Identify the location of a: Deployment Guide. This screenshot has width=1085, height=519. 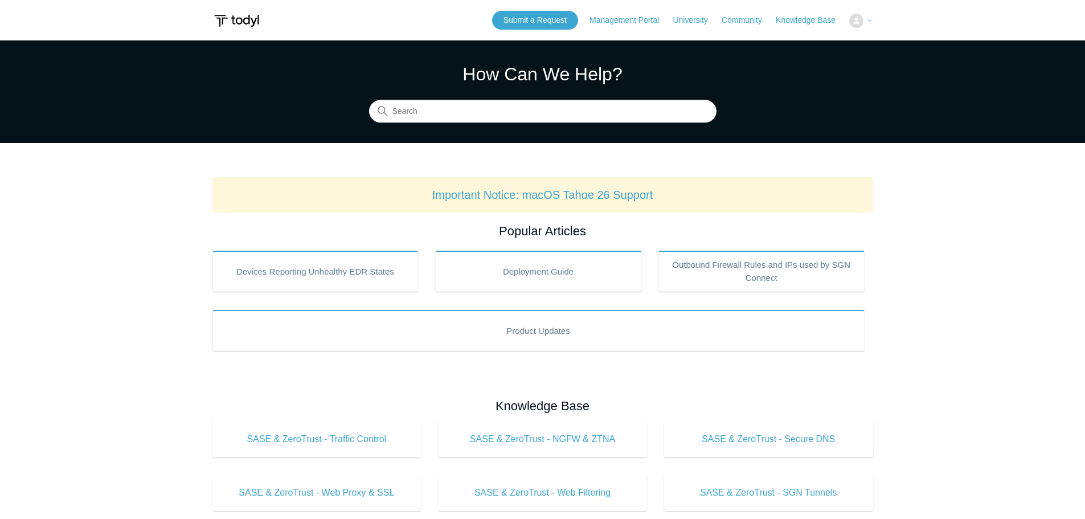
(538, 271).